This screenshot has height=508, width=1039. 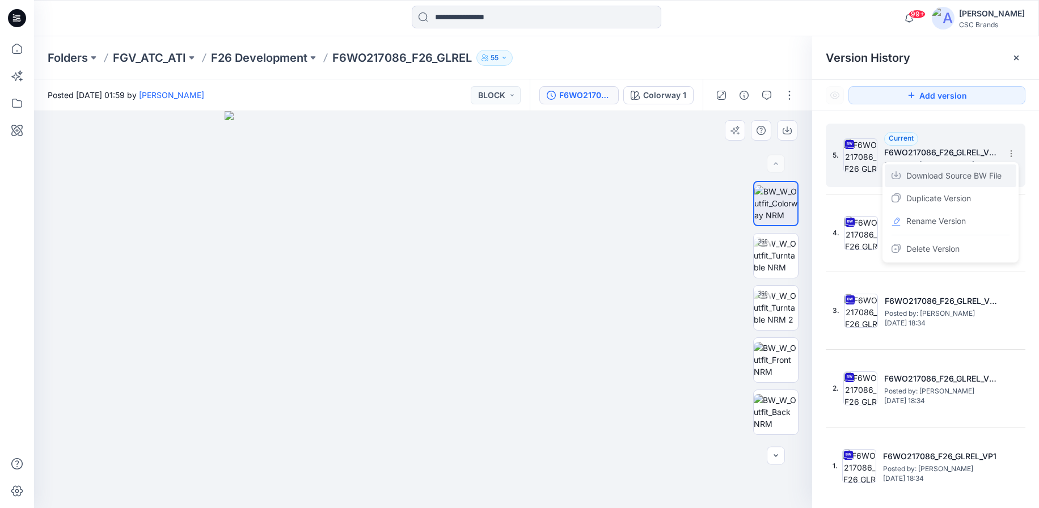 I want to click on button: Details, so click(x=744, y=95).